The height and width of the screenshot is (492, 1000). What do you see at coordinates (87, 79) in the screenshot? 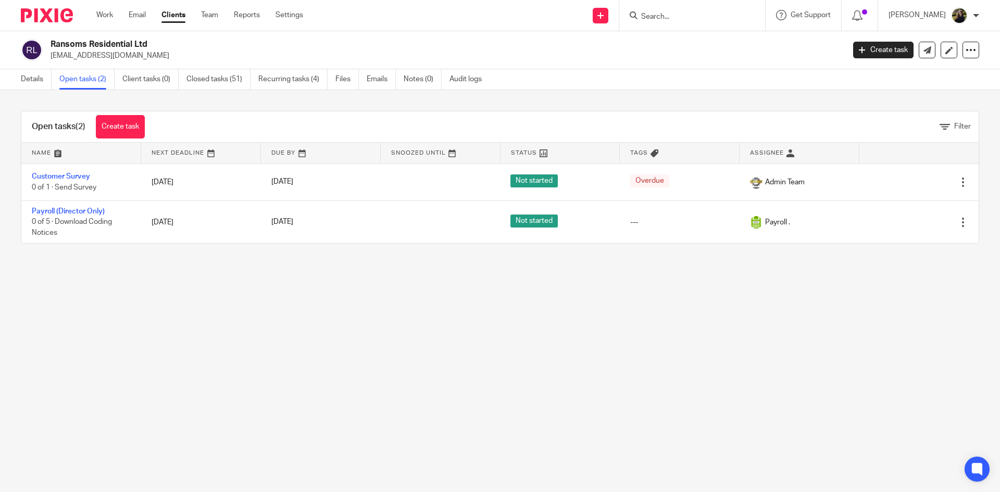
I see `a: Open tasks (2)` at bounding box center [87, 79].